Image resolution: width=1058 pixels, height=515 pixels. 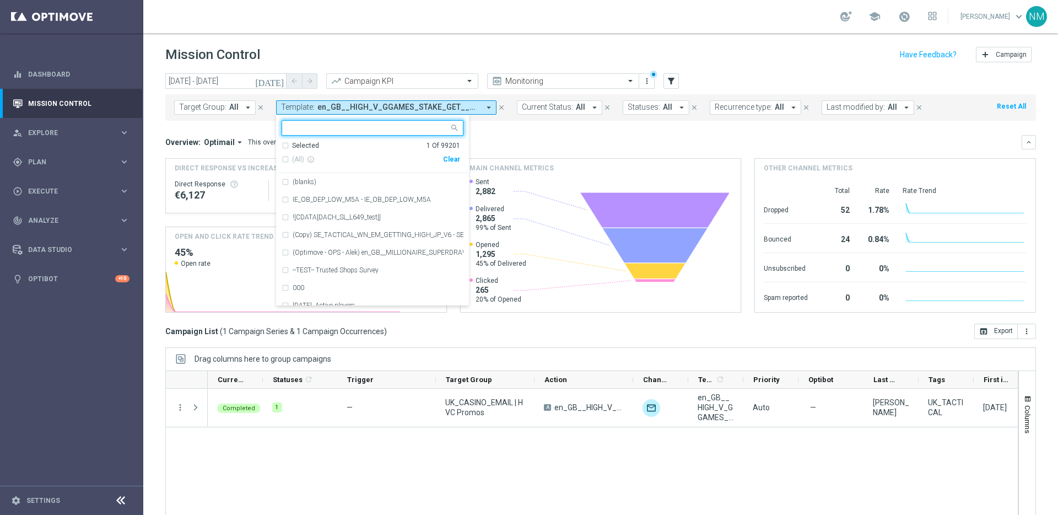 I want to click on i: open_in_browser, so click(x=984, y=331).